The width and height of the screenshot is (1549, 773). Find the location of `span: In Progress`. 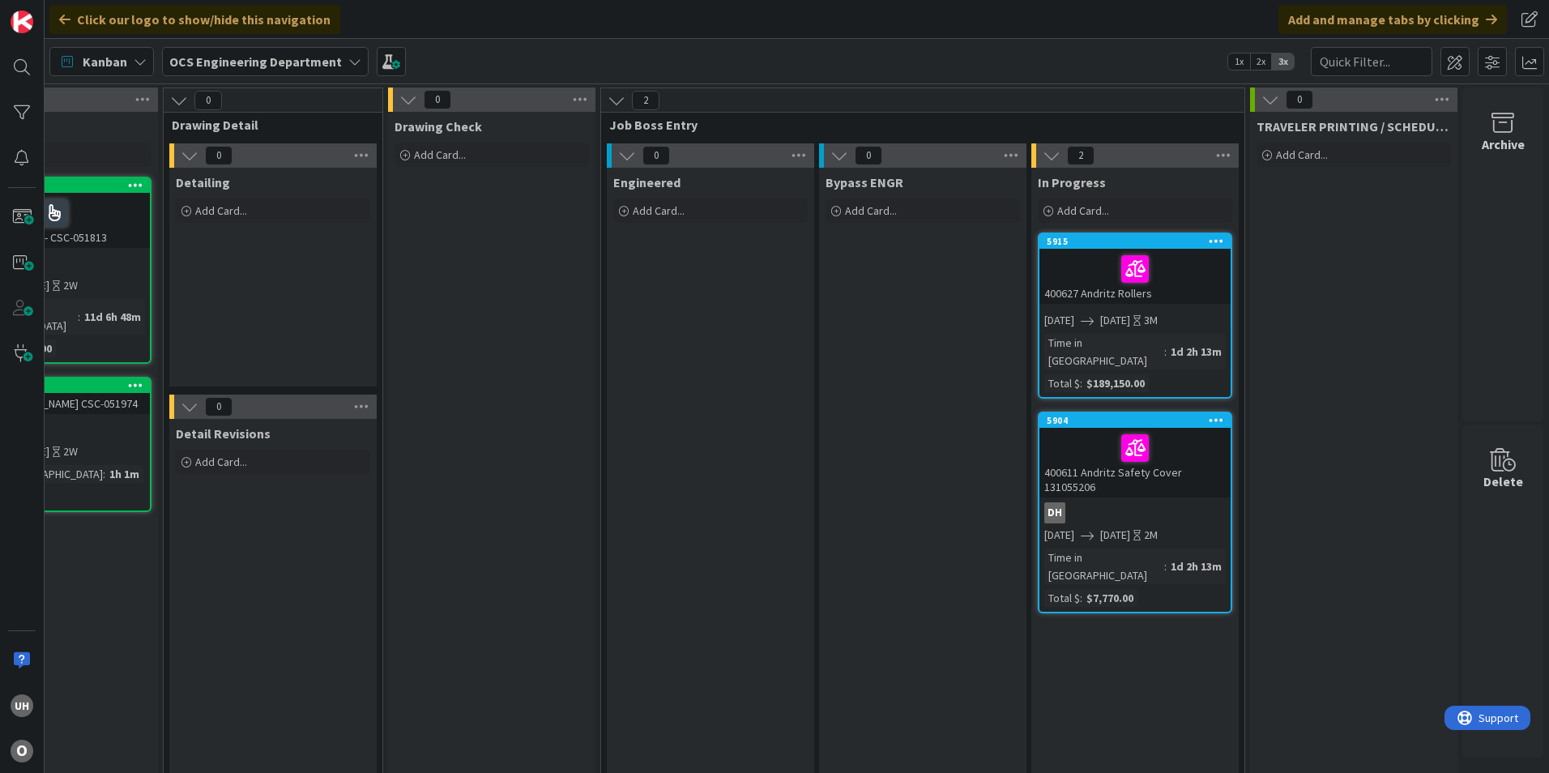

span: In Progress is located at coordinates (1071, 182).